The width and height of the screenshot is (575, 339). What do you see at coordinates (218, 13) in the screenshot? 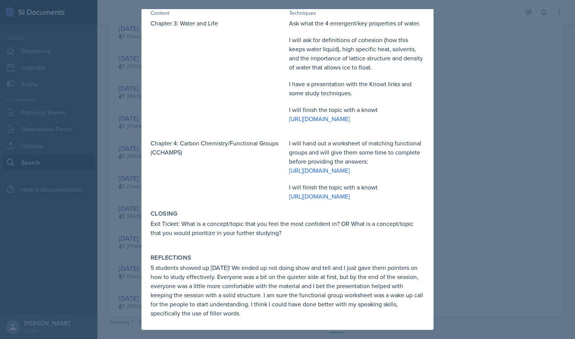
I see `div: Content` at bounding box center [218, 13].